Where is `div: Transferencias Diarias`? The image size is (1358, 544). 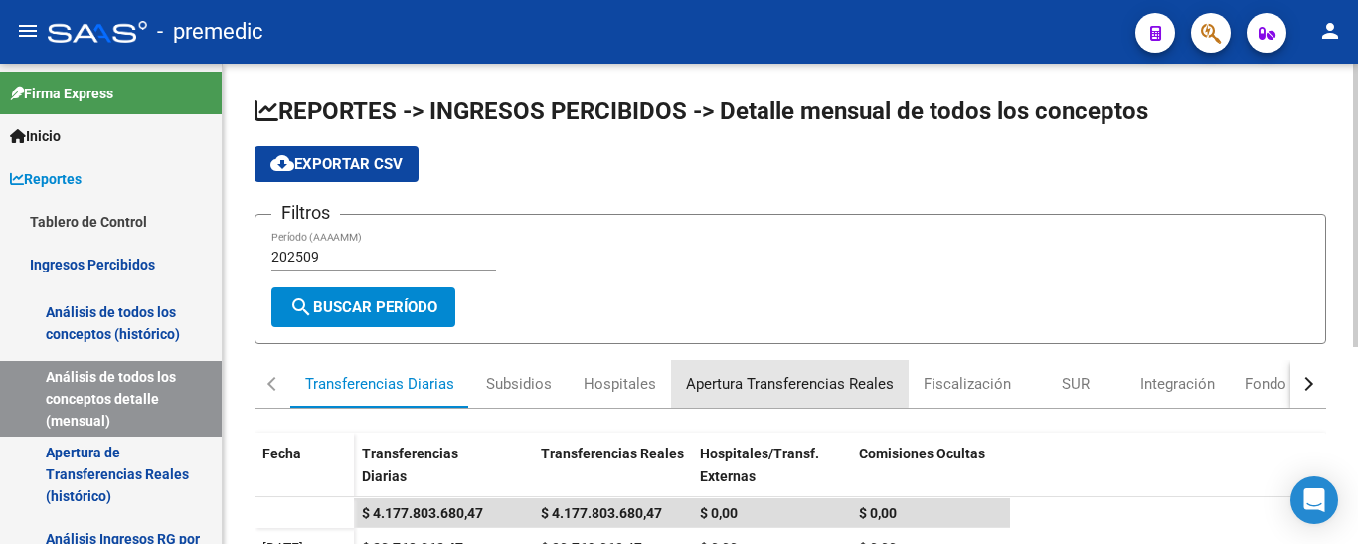 div: Transferencias Diarias is located at coordinates (380, 384).